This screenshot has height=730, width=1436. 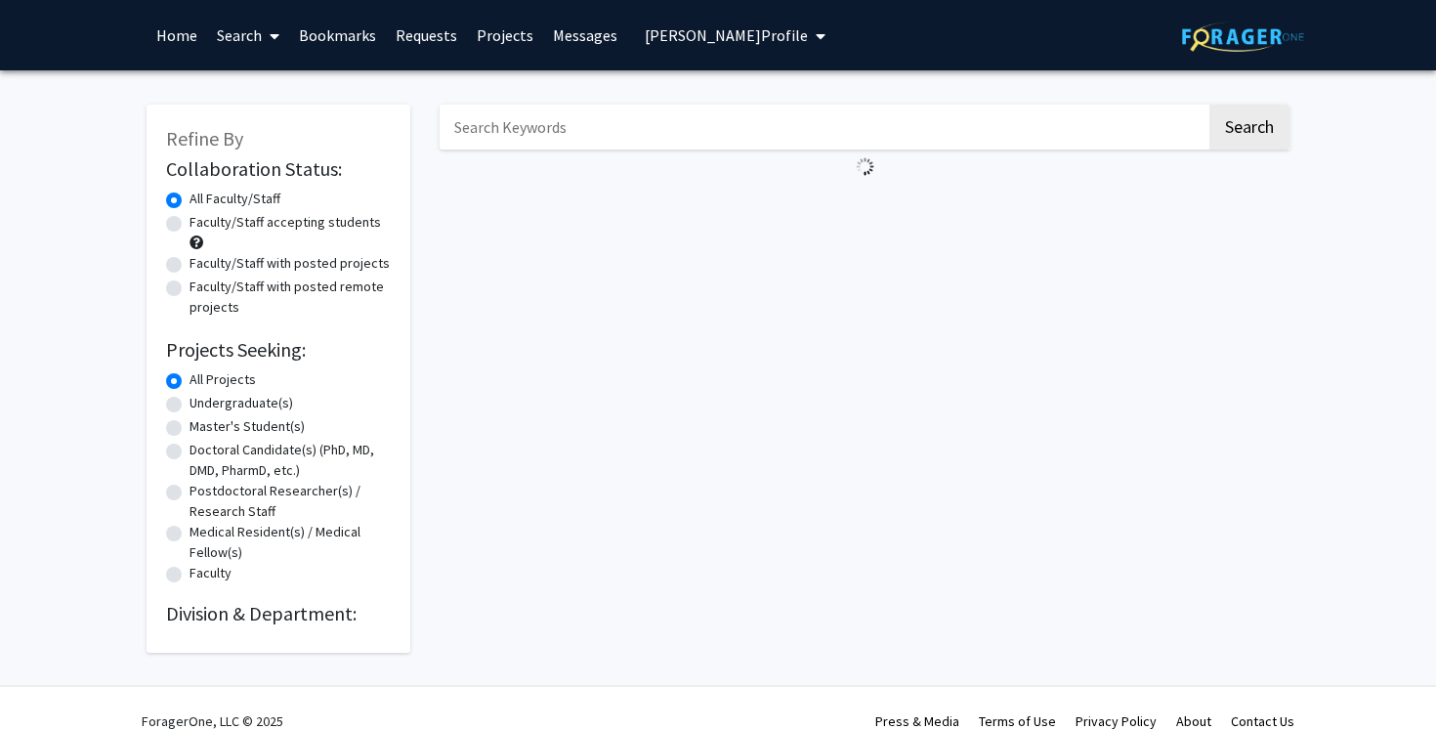 What do you see at coordinates (285, 222) in the screenshot?
I see `label: Faculty/Staff accepting students` at bounding box center [285, 222].